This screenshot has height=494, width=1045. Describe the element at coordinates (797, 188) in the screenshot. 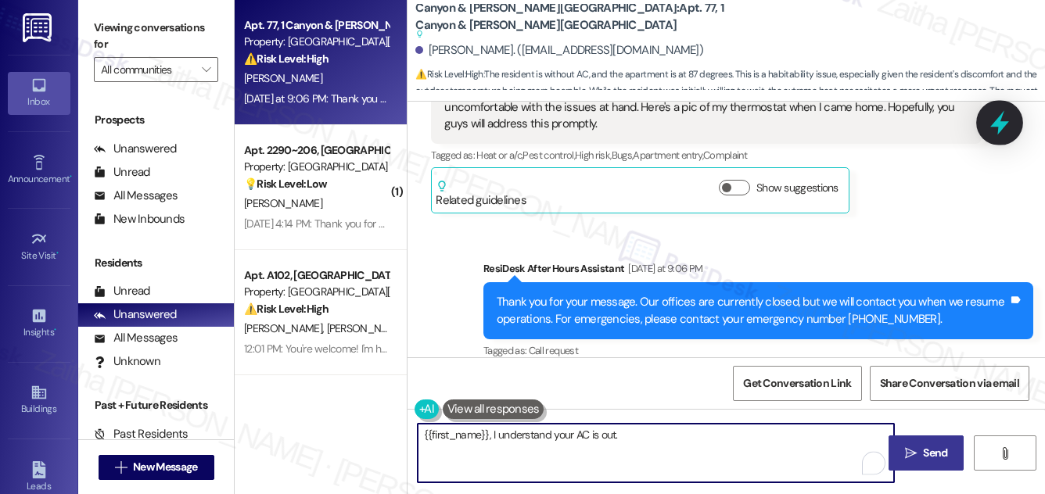

I see `label: Show suggestions` at that location.